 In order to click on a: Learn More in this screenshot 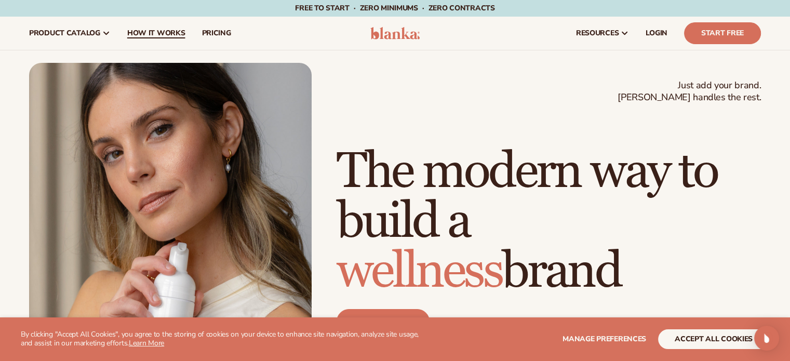, I will do `click(147, 343)`.